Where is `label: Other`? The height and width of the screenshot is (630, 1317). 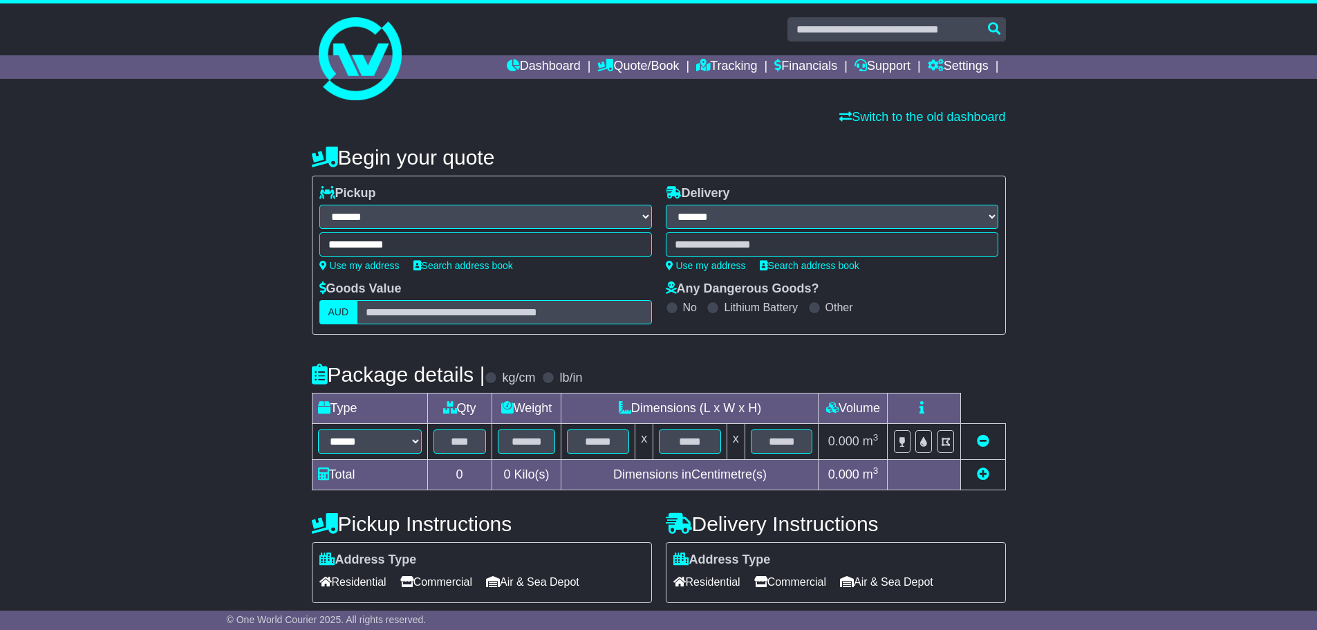
label: Other is located at coordinates (840, 307).